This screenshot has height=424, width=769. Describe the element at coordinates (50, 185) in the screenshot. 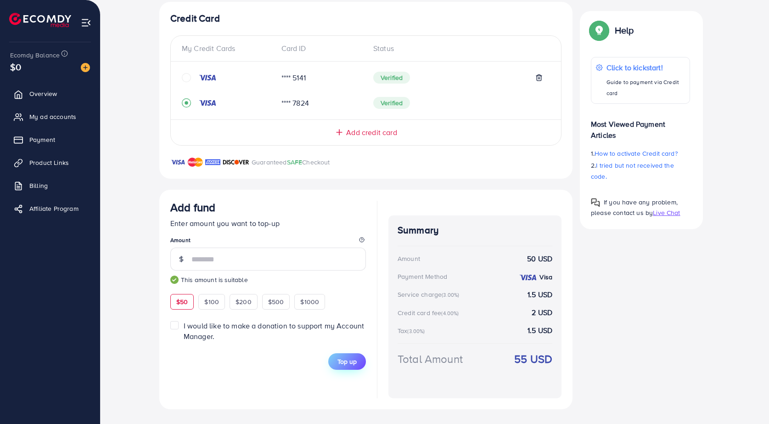

I see `a: Billing` at that location.